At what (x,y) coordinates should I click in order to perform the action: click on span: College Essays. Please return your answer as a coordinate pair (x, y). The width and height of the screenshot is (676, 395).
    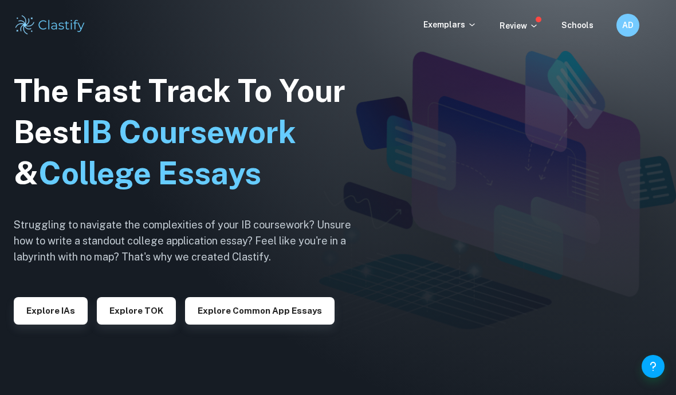
    Looking at the image, I should click on (150, 173).